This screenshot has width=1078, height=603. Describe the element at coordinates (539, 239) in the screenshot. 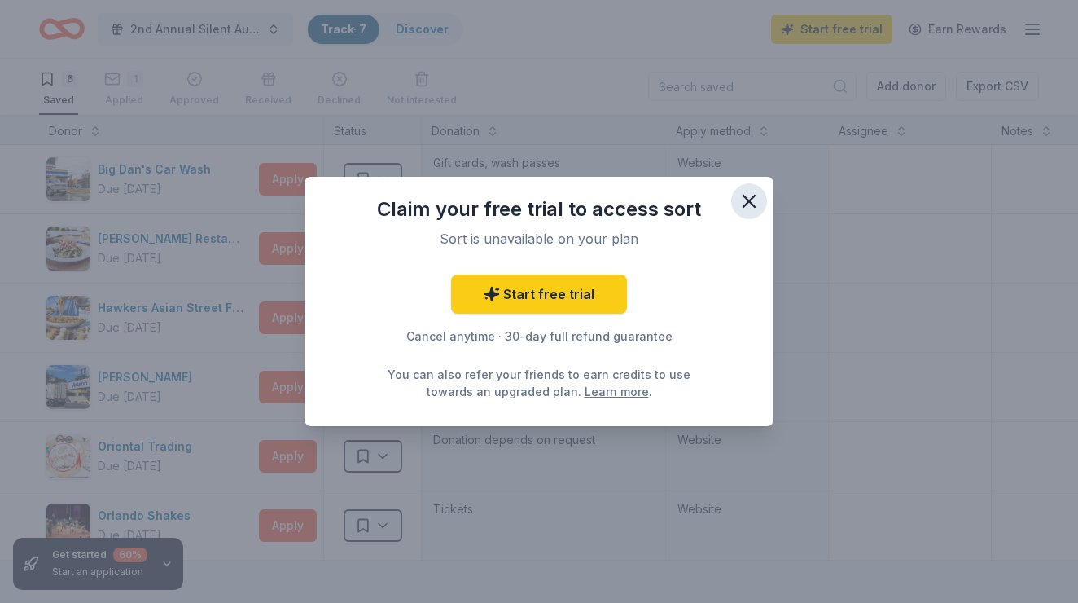

I see `div: Sort is unavailable on your plan` at that location.